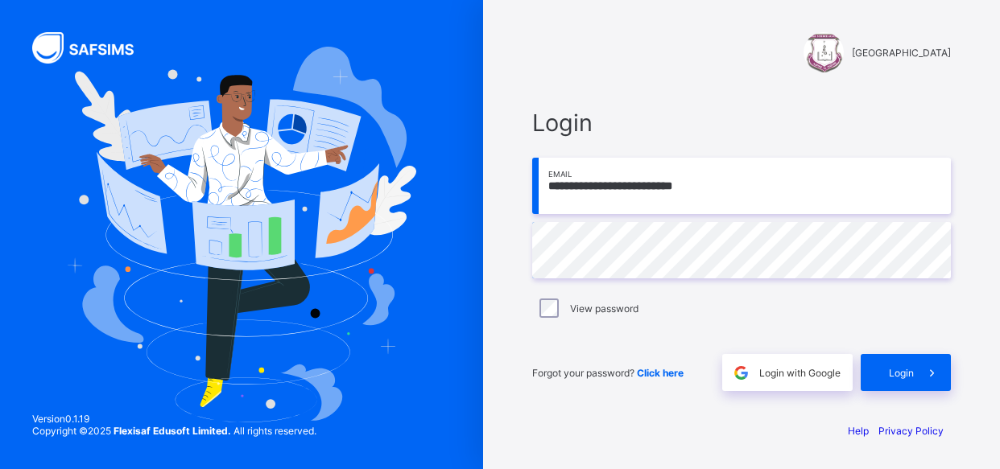 This screenshot has height=469, width=1000. Describe the element at coordinates (174, 431) in the screenshot. I see `span: Copyright © 2025 All rights reserved.` at that location.